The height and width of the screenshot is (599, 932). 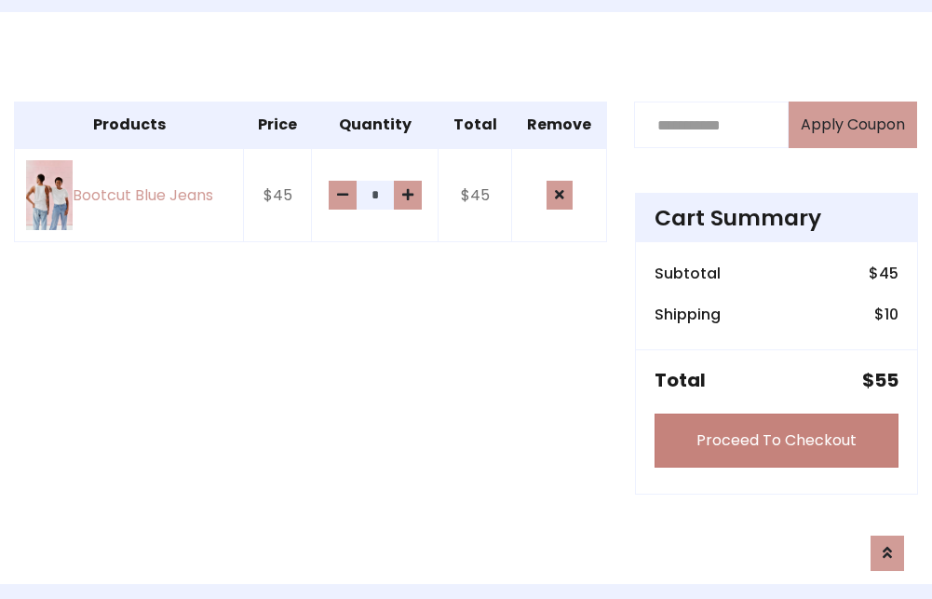 What do you see at coordinates (375, 126) in the screenshot?
I see `th: Quantity` at bounding box center [375, 126].